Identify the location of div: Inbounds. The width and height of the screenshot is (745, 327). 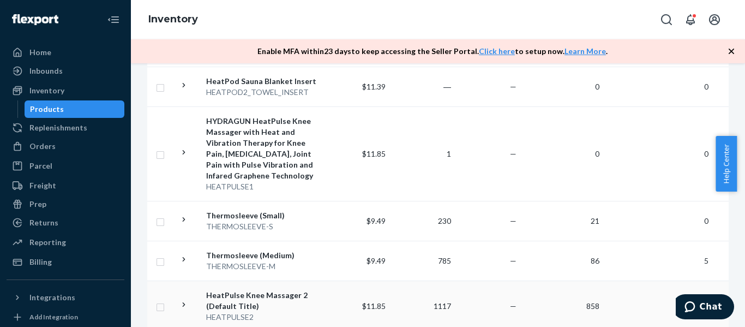
(46, 71).